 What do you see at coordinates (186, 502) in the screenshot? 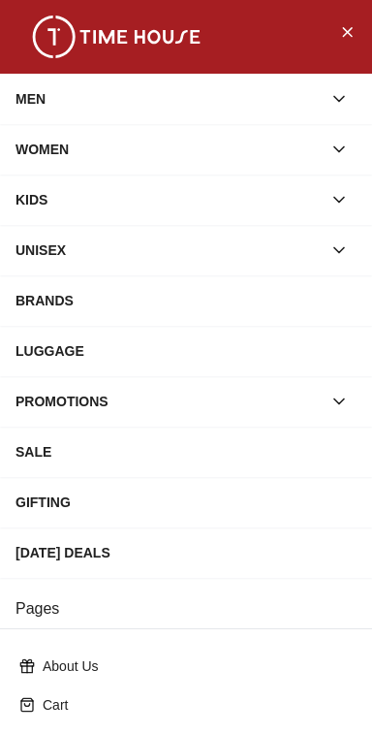
I see `div: GIFTING` at bounding box center [186, 502].